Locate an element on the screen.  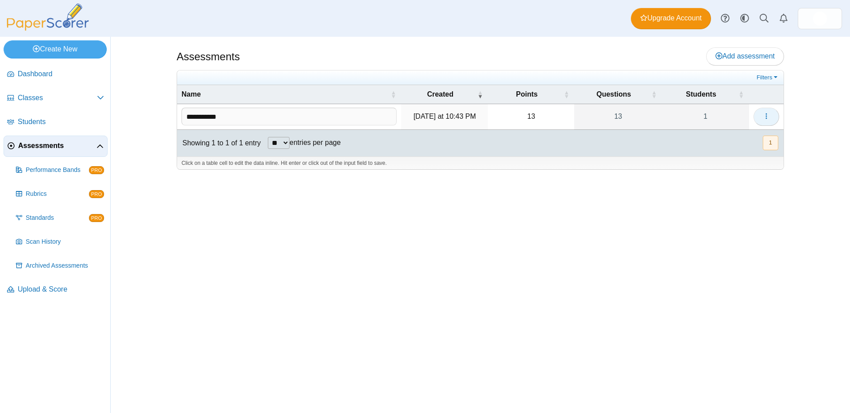
span: Questions : Activate to sort is located at coordinates (654, 94).